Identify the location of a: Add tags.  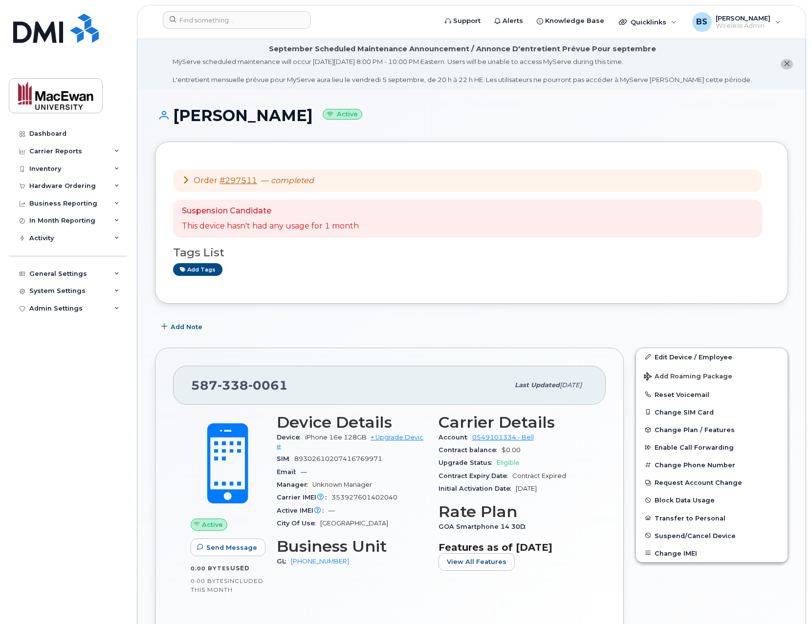
(197, 269).